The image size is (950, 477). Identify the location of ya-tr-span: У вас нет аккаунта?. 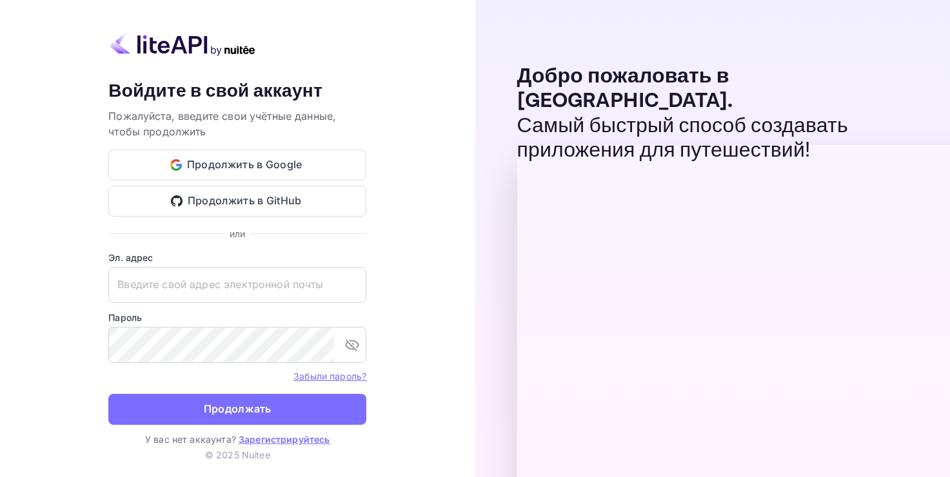
(190, 439).